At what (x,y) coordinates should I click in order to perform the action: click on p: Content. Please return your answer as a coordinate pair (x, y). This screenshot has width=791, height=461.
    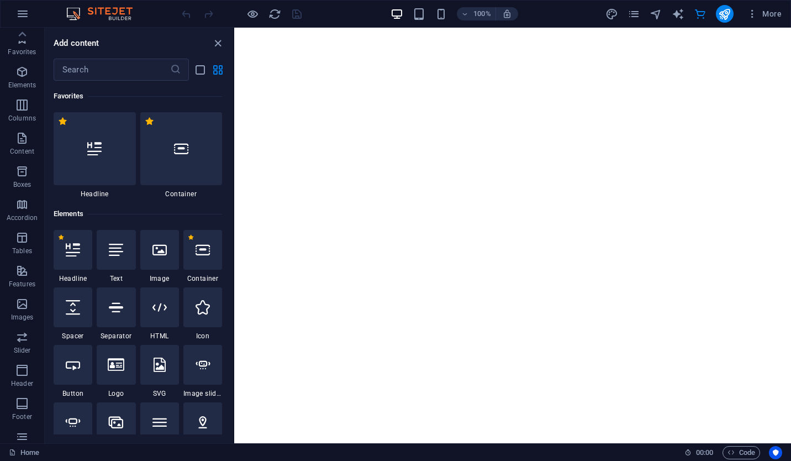
    Looking at the image, I should click on (22, 151).